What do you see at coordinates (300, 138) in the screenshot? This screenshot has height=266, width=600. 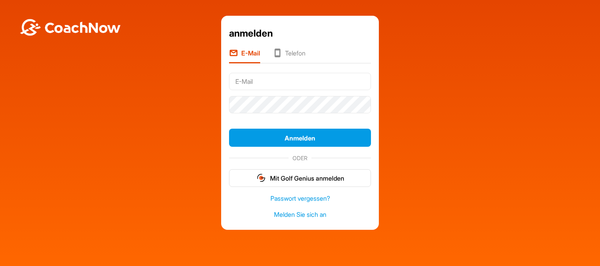 I see `font: Anmelden` at bounding box center [300, 138].